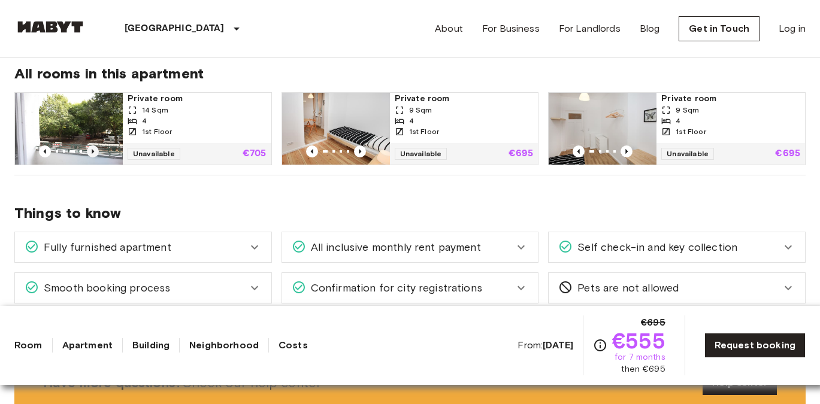  Describe the element at coordinates (143, 247) in the screenshot. I see `div: Fully furnished apartment` at that location.